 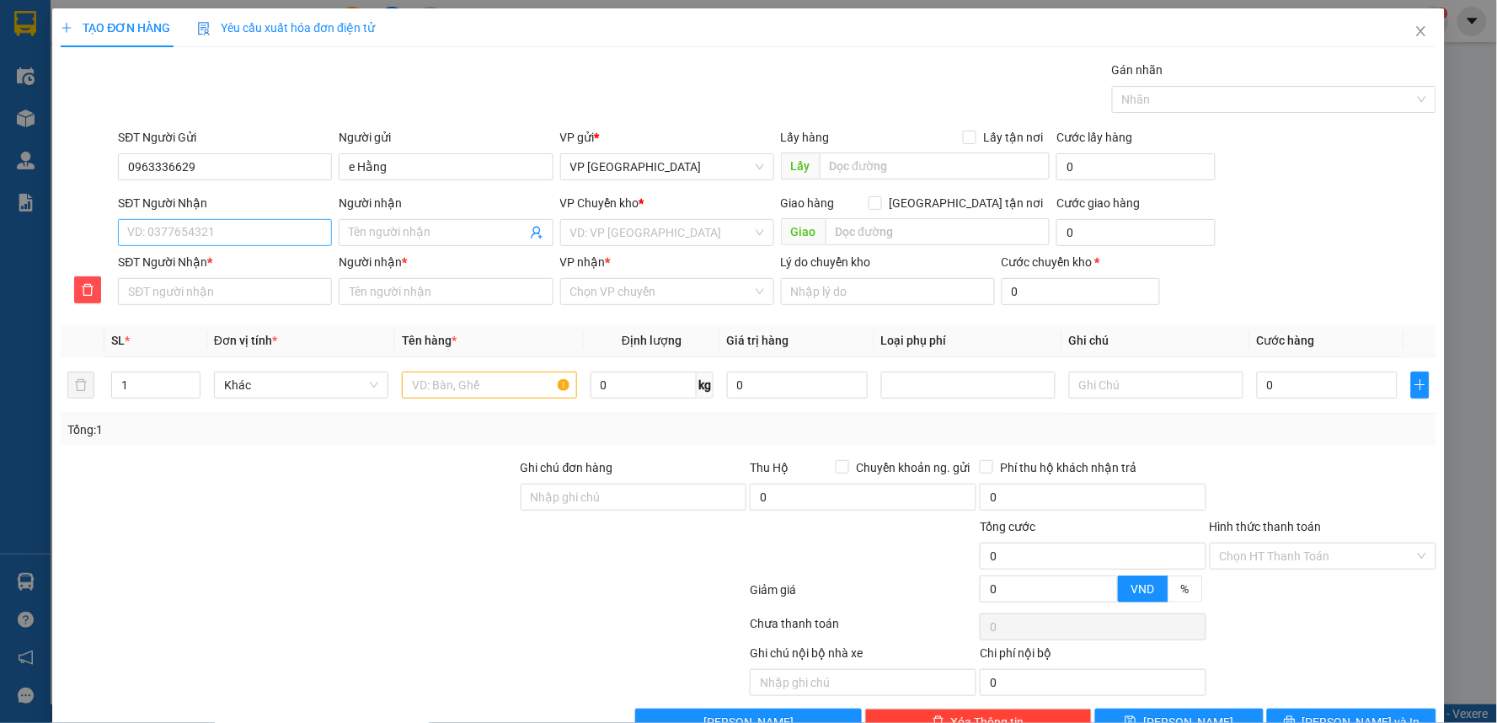 I want to click on span: VP Tiền Hải, so click(x=667, y=167).